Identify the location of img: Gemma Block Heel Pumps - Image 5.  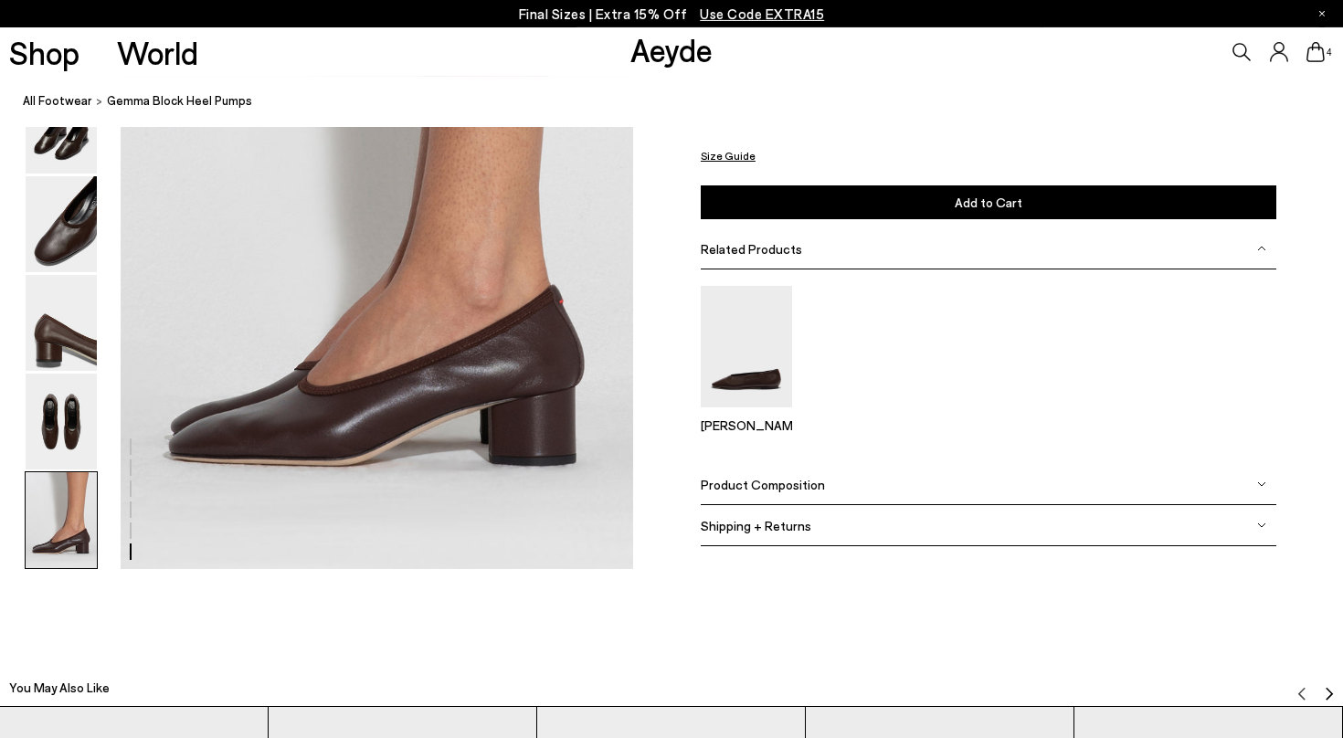
(61, 421).